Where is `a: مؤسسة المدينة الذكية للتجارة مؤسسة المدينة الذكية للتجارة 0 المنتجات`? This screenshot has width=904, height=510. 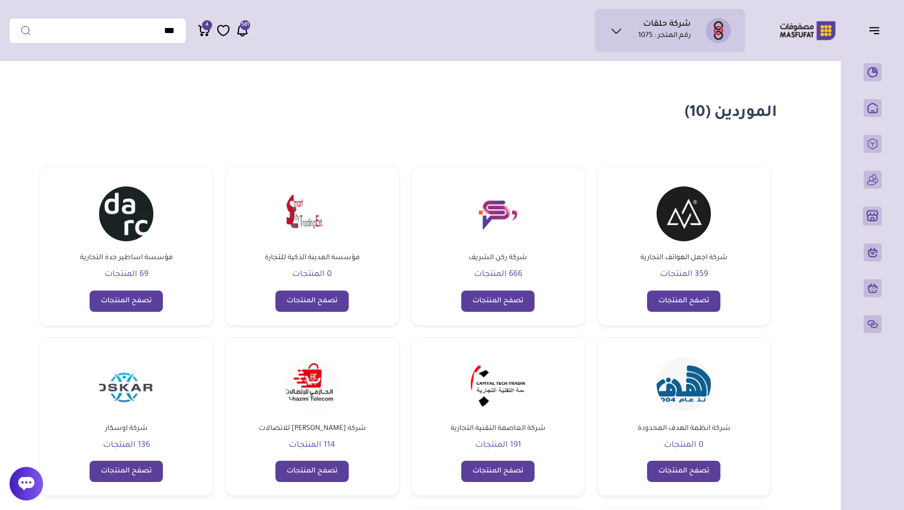
a: مؤسسة المدينة الذكية للتجارة مؤسسة المدينة الذكية للتجارة 0 المنتجات is located at coordinates (312, 231).